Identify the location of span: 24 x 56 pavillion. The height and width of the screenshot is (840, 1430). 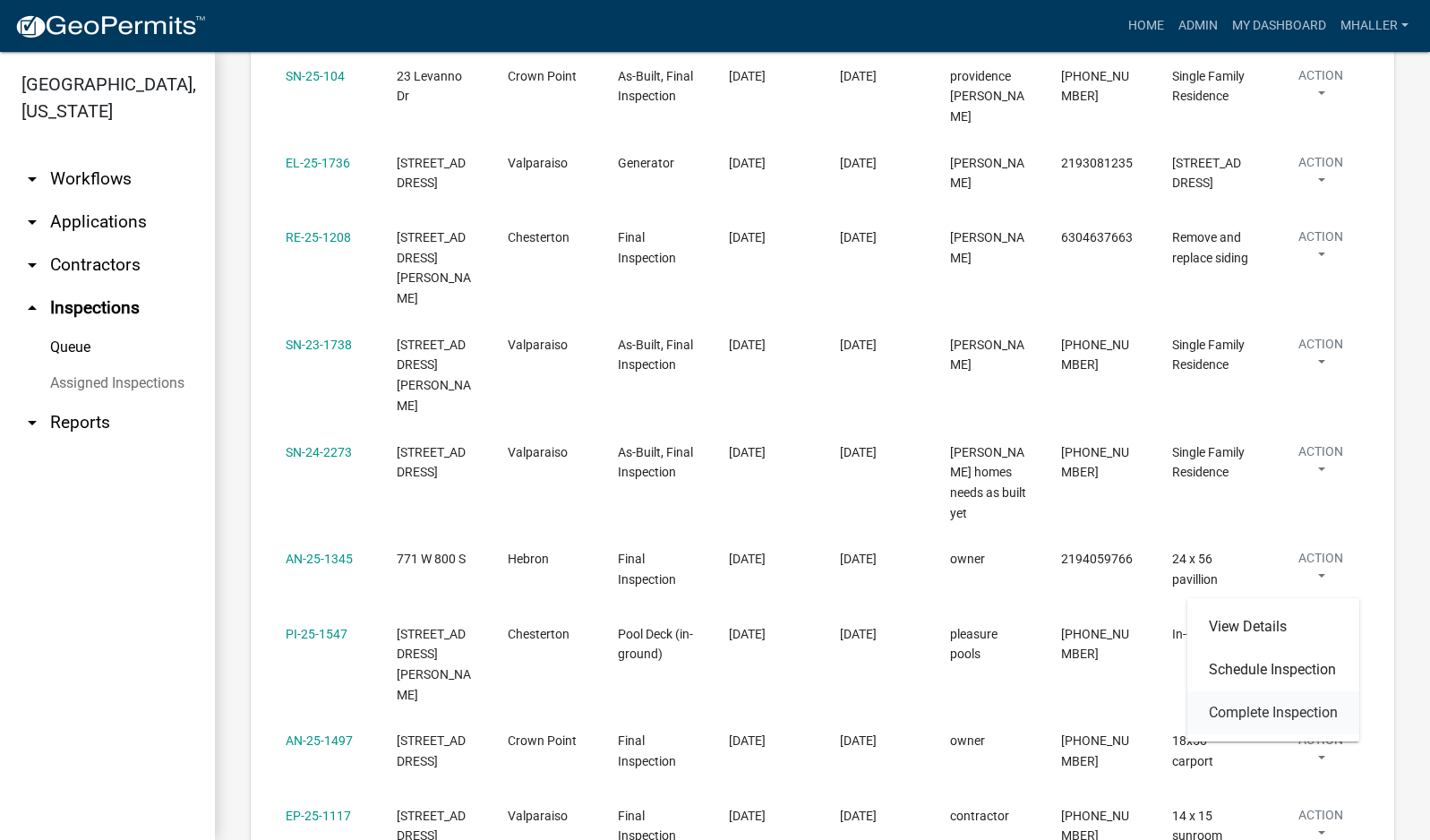
(1194, 568).